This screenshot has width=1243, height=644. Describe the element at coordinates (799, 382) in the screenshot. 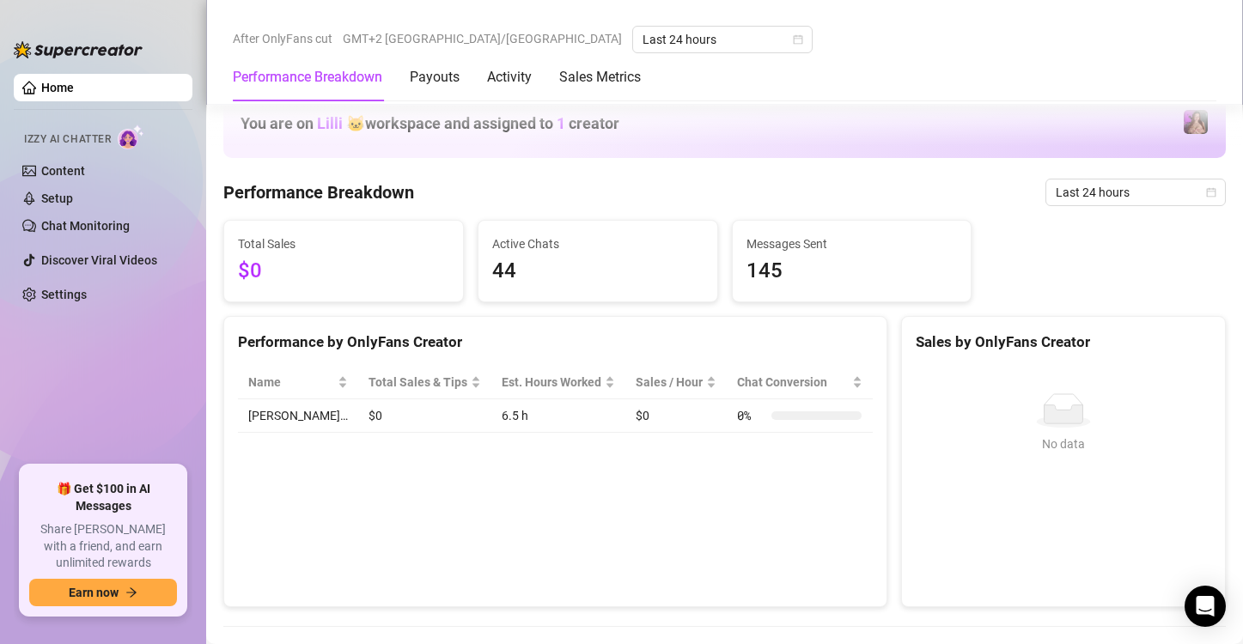

I see `th: Chat Conversion` at that location.